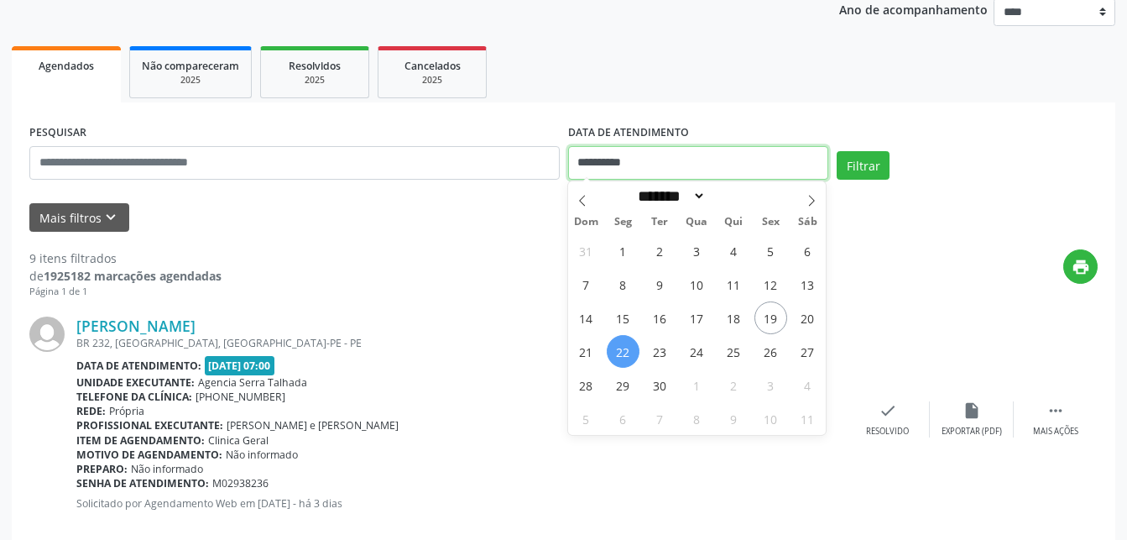 Image resolution: width=1127 pixels, height=540 pixels. What do you see at coordinates (863, 165) in the screenshot?
I see `button: Filtrar` at bounding box center [863, 165].